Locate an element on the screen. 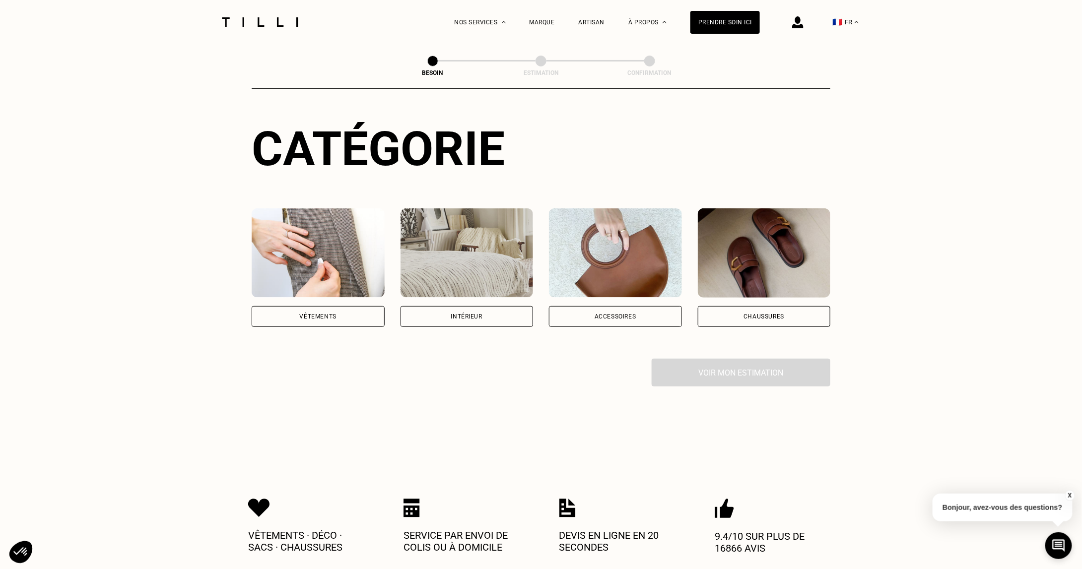 Image resolution: width=1082 pixels, height=569 pixels. div: Chaussures is located at coordinates (764, 317).